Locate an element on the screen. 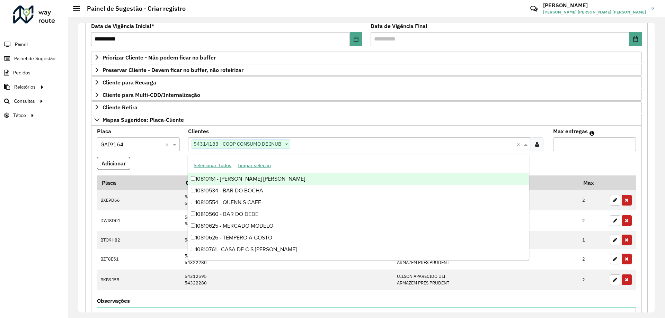 Image resolution: width=665 pixels, height=318 pixels. span: 54314183 - COOP CONSUMO DE INUB is located at coordinates (237, 144).